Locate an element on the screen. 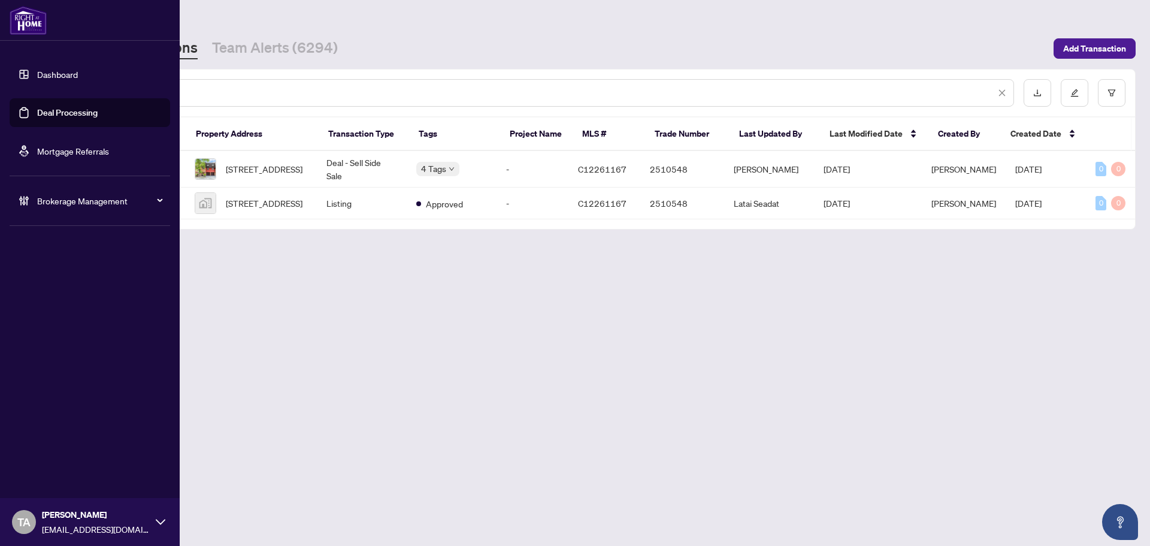 This screenshot has height=546, width=1150. span: down is located at coordinates (452, 169).